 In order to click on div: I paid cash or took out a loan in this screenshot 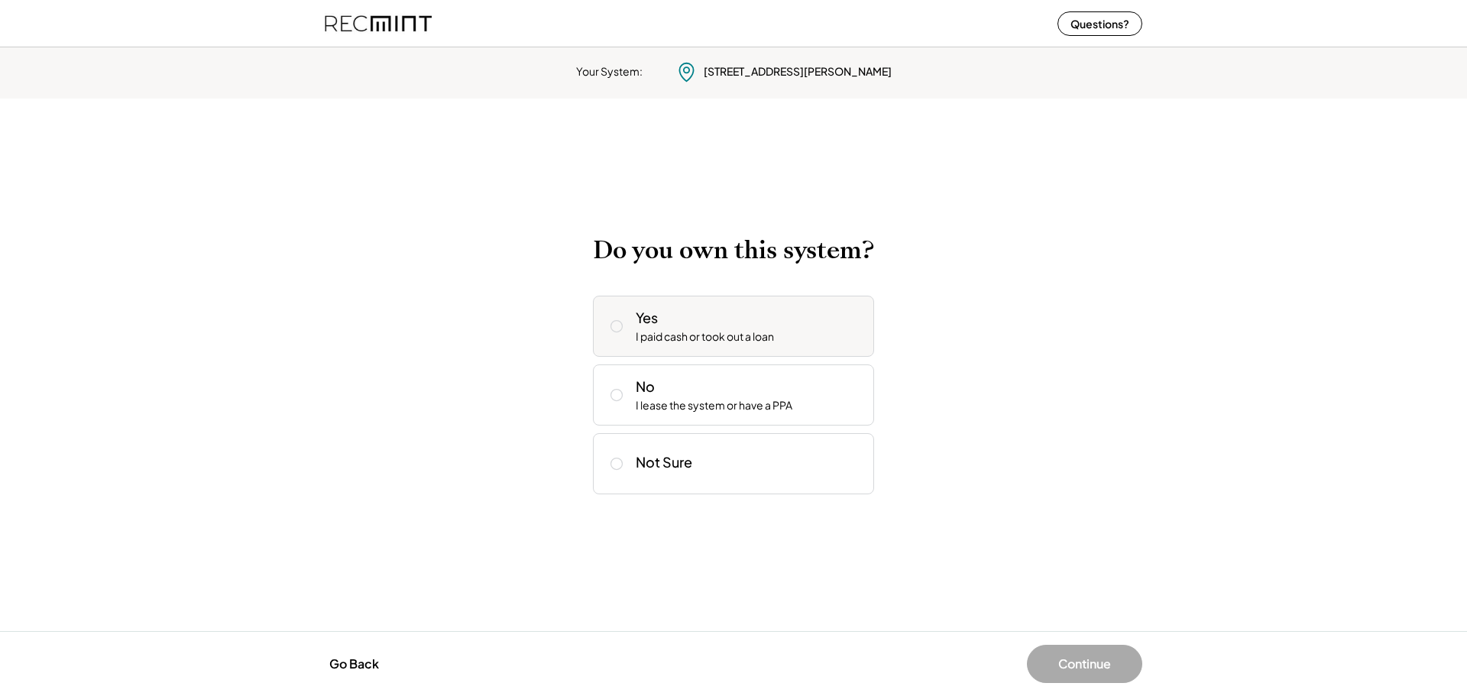, I will do `click(704, 337)`.